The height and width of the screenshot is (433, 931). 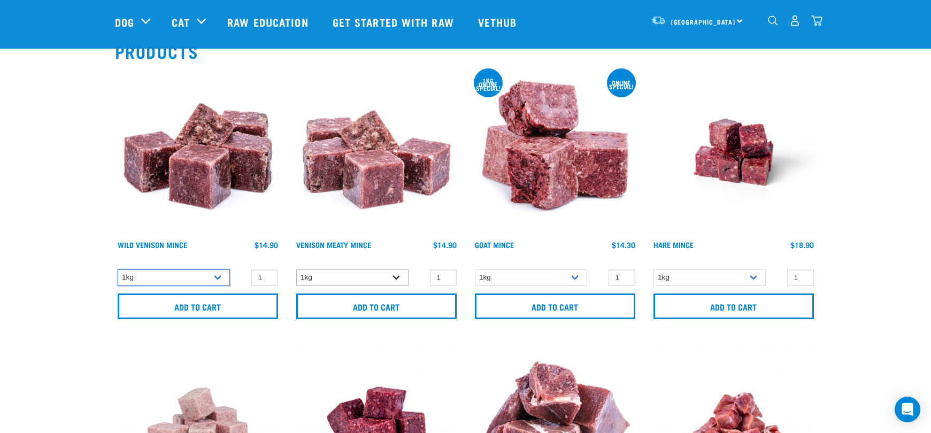 I want to click on a: Raw Education, so click(x=269, y=22).